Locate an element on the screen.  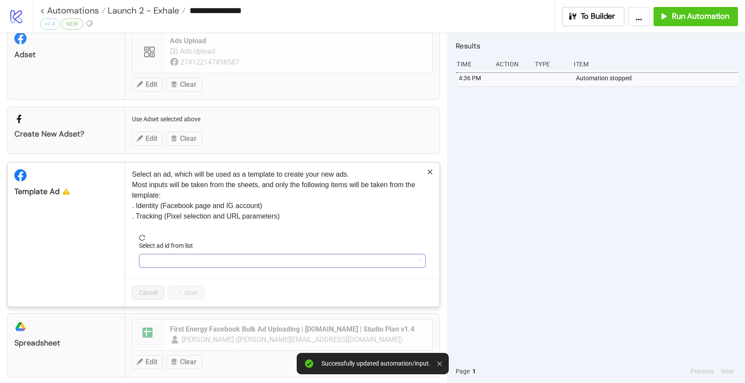
div: Automation stopped is located at coordinates (657, 78).